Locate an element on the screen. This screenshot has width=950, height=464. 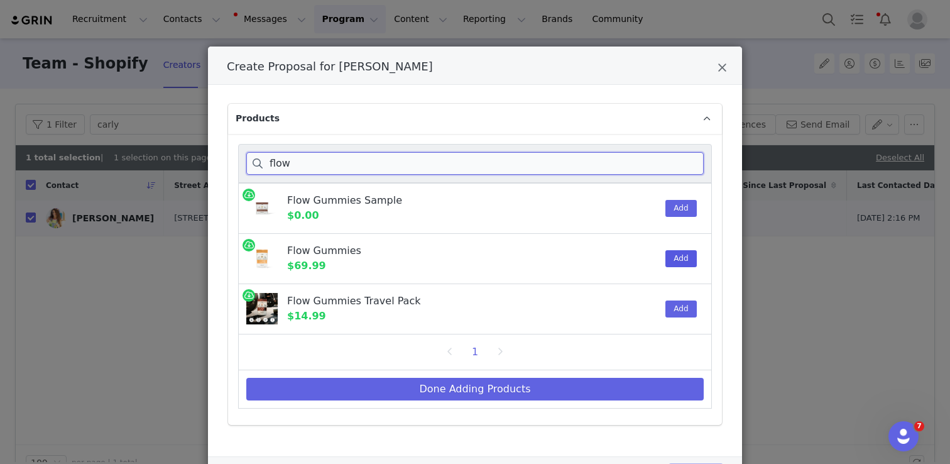
span: $69.99 is located at coordinates (307, 265).